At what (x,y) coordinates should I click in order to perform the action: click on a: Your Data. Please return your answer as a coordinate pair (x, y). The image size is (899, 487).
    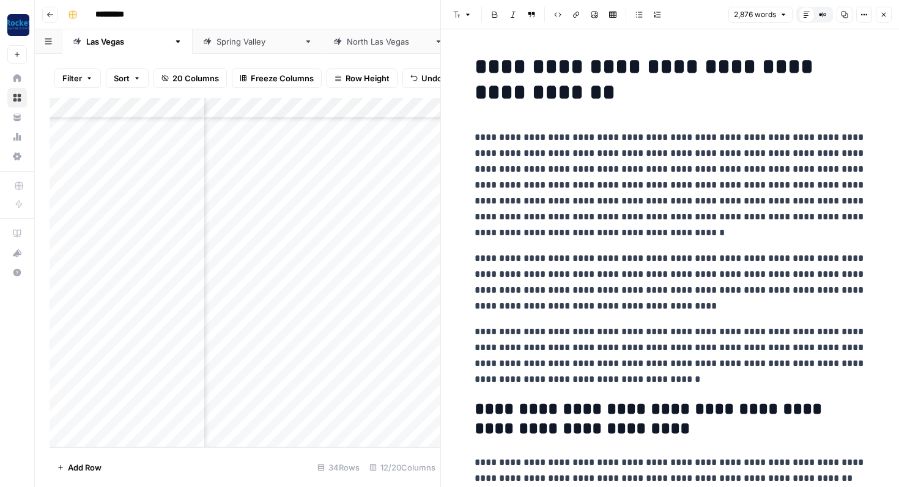
    Looking at the image, I should click on (17, 117).